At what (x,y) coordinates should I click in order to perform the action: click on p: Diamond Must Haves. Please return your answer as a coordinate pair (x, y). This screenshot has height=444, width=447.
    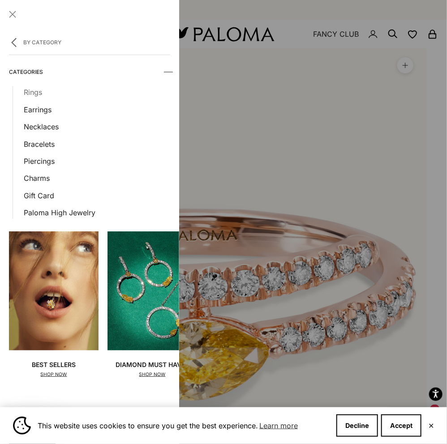
    Looking at the image, I should click on (152, 364).